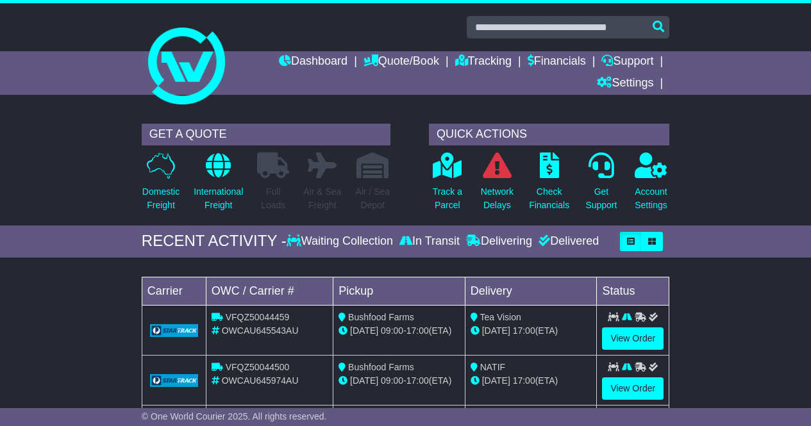 Image resolution: width=811 pixels, height=426 pixels. Describe the element at coordinates (601, 185) in the screenshot. I see `a: GetSupport` at that location.